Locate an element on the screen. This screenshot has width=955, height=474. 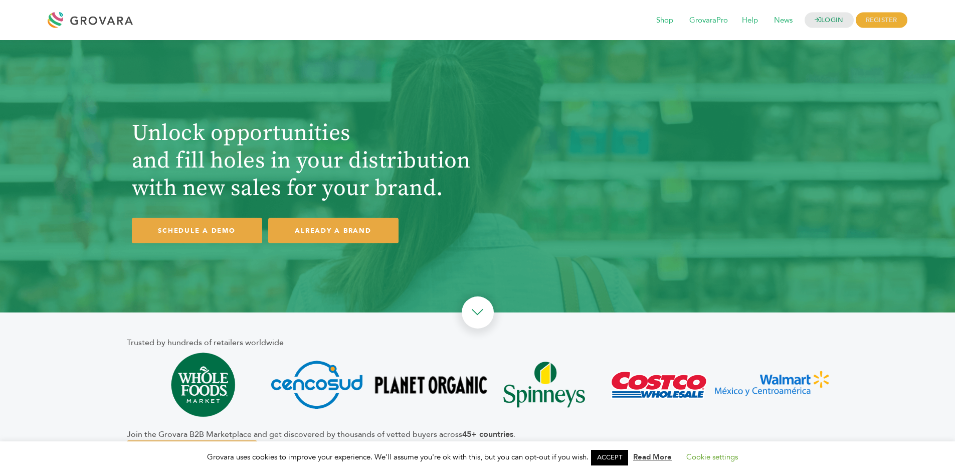
span: Help is located at coordinates (750, 21).